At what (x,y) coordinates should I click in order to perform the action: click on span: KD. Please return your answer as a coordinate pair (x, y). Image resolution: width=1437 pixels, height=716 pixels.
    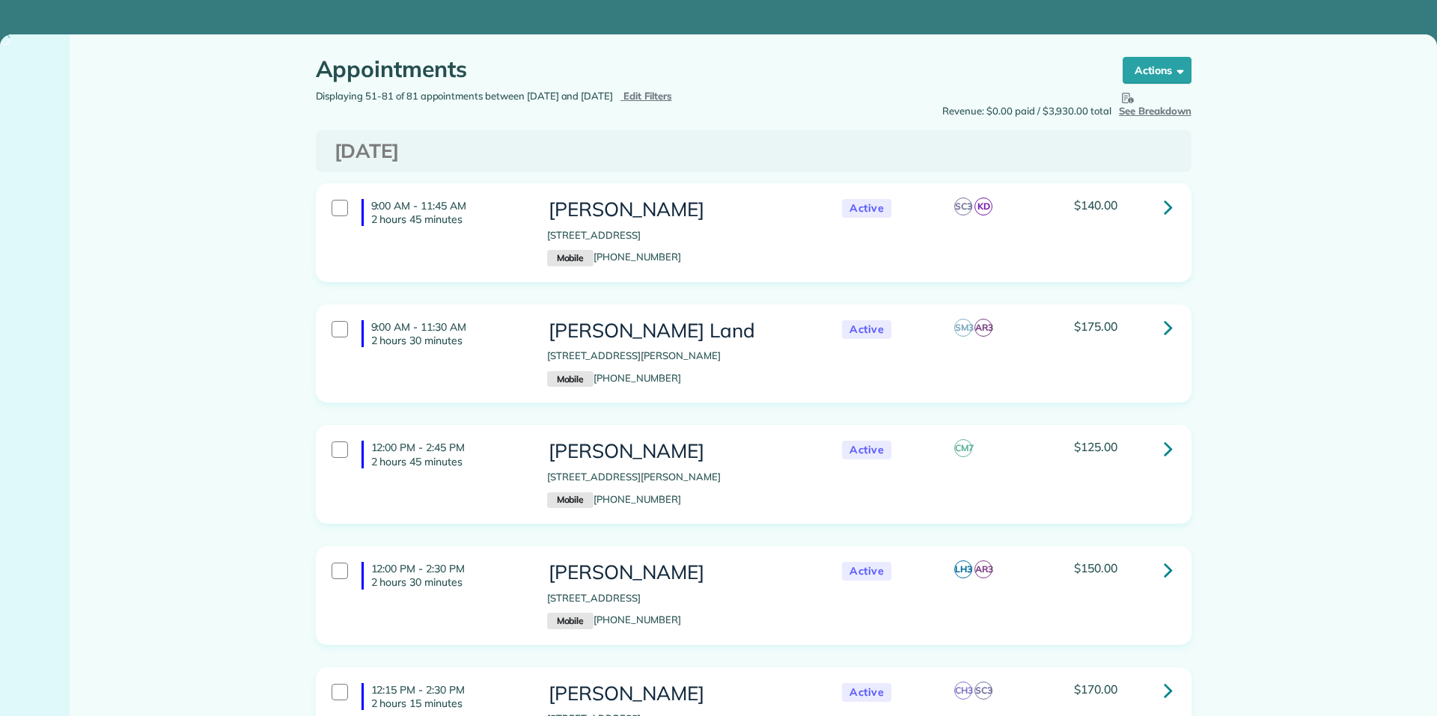
    Looking at the image, I should click on (983, 207).